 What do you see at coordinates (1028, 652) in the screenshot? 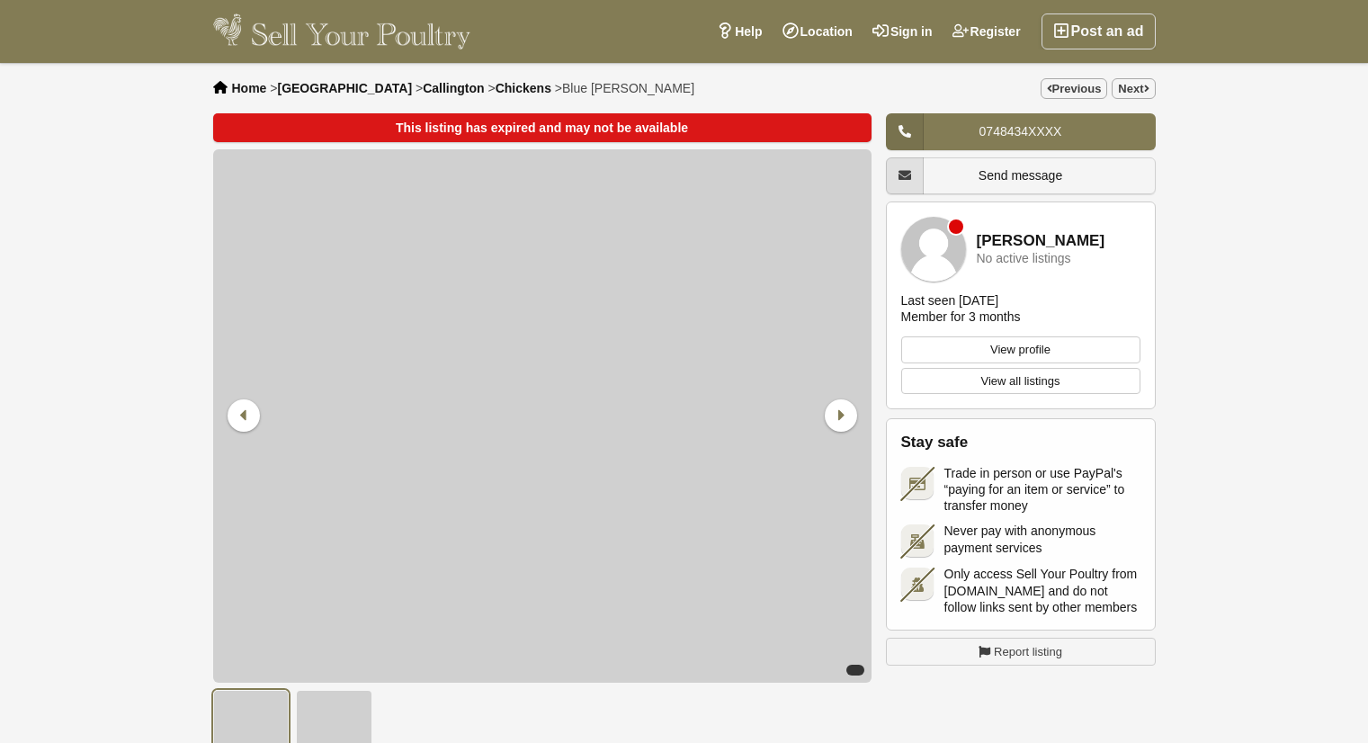
I see `span: Report listing` at bounding box center [1028, 652].